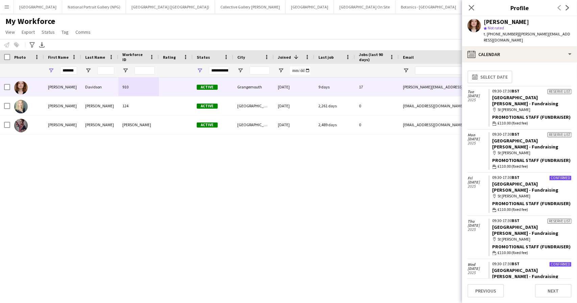 This screenshot has height=303, width=577. Describe the element at coordinates (69, 71) in the screenshot. I see `input: First Name Filter Input` at that location.